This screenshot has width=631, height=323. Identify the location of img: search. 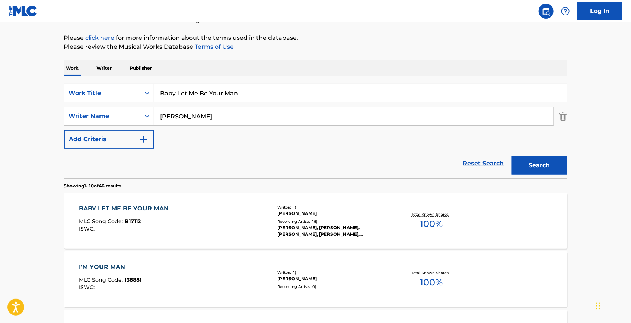
(546, 11).